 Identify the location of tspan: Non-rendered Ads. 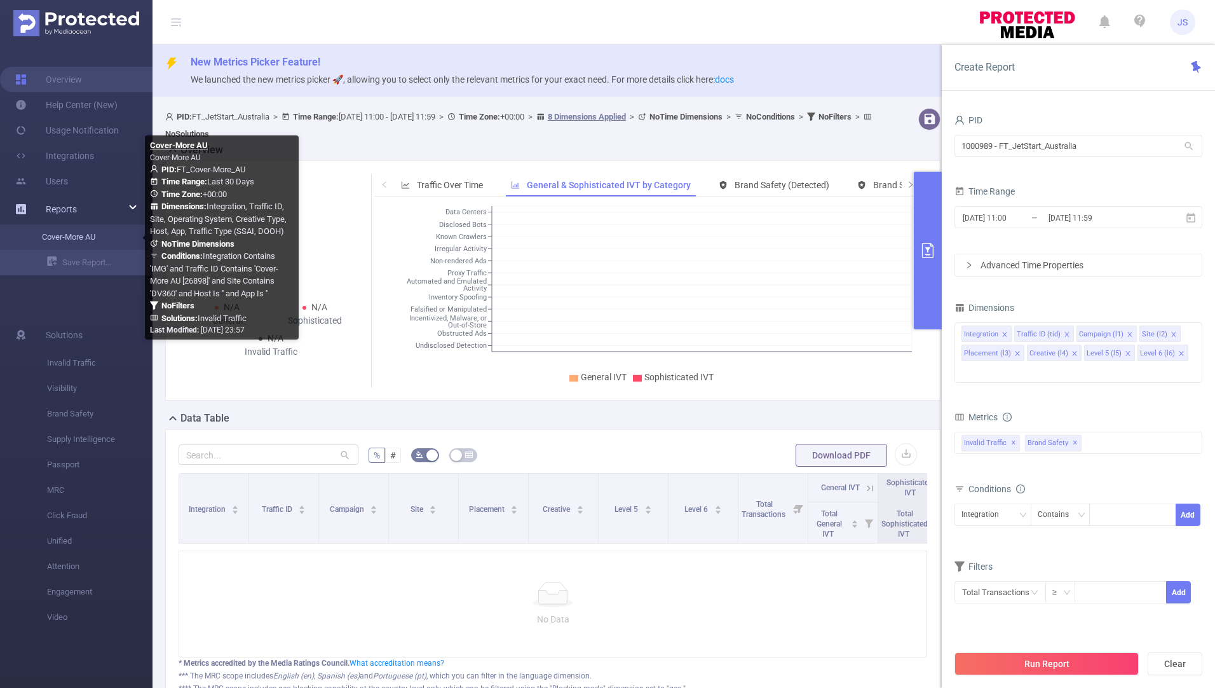
(458, 261).